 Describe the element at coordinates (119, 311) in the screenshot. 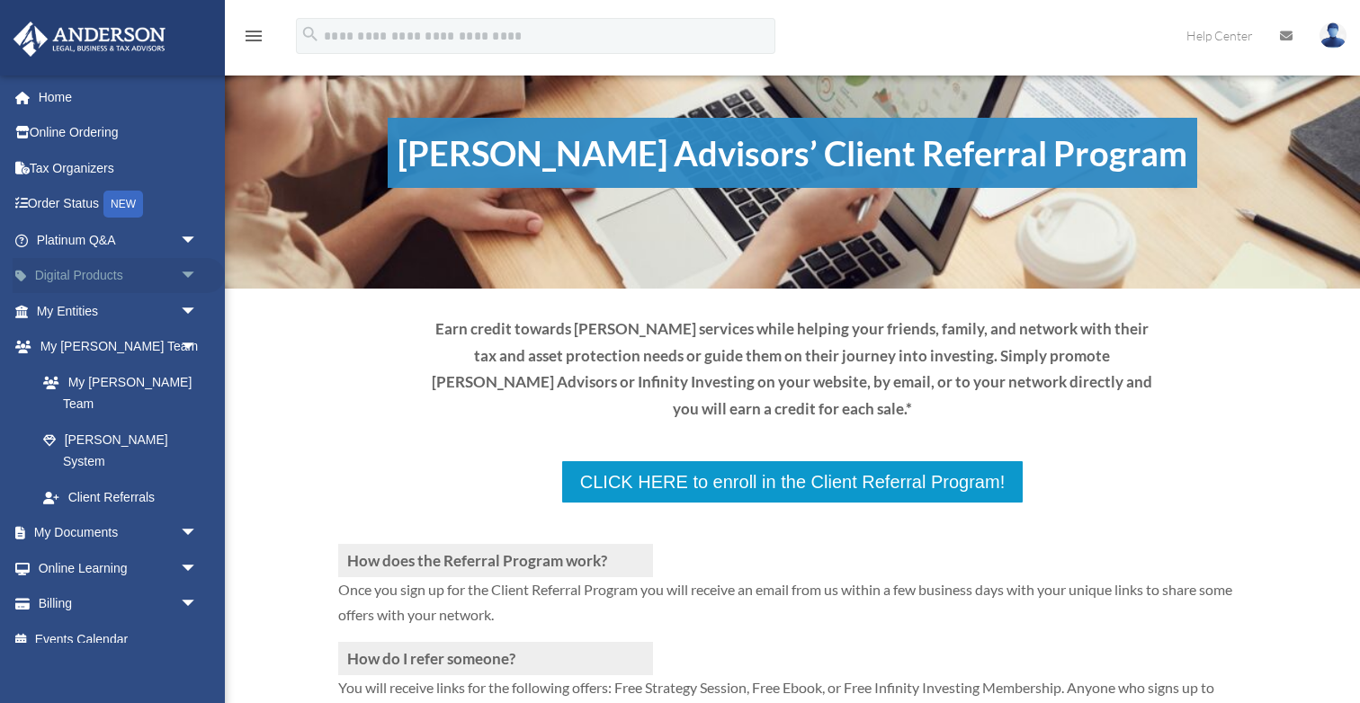

I see `a: My Entitiesarrow_drop_down` at that location.